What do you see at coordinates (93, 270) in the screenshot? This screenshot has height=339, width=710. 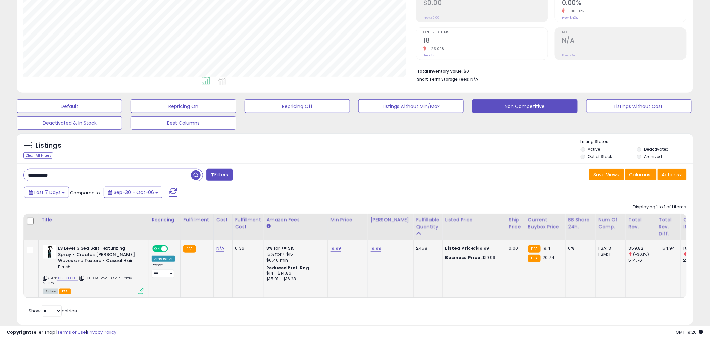 I see `div: ASIN:` at bounding box center [93, 270].